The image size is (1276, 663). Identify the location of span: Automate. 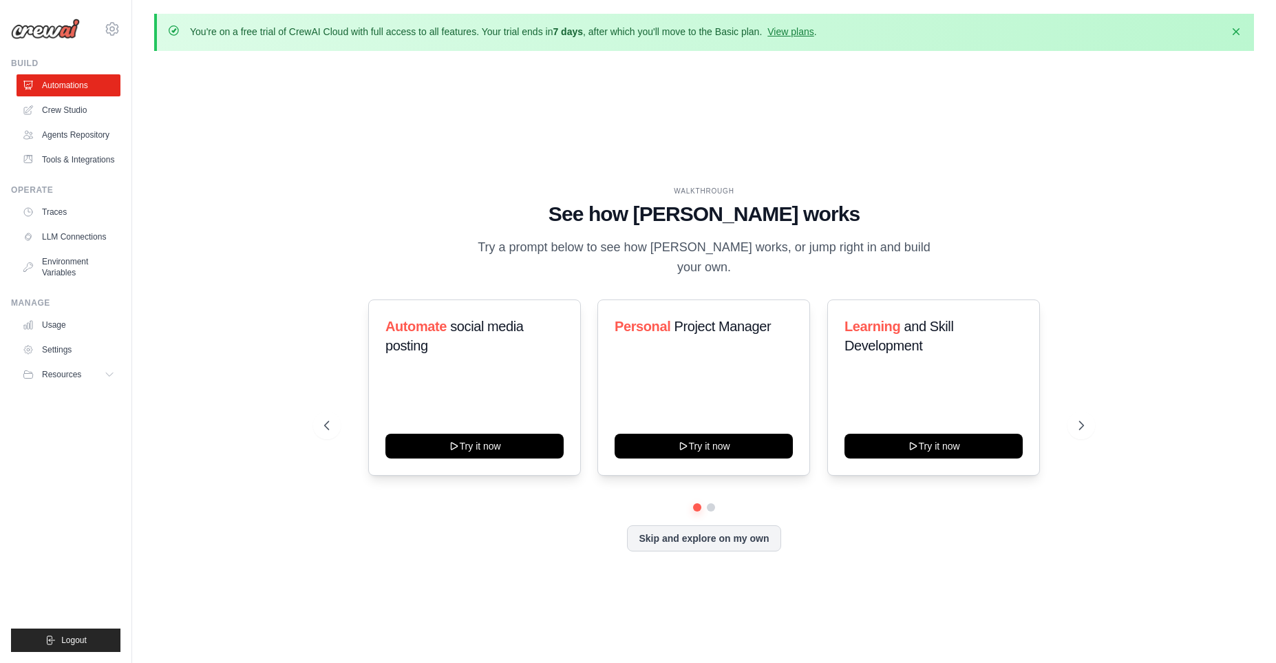
(416, 326).